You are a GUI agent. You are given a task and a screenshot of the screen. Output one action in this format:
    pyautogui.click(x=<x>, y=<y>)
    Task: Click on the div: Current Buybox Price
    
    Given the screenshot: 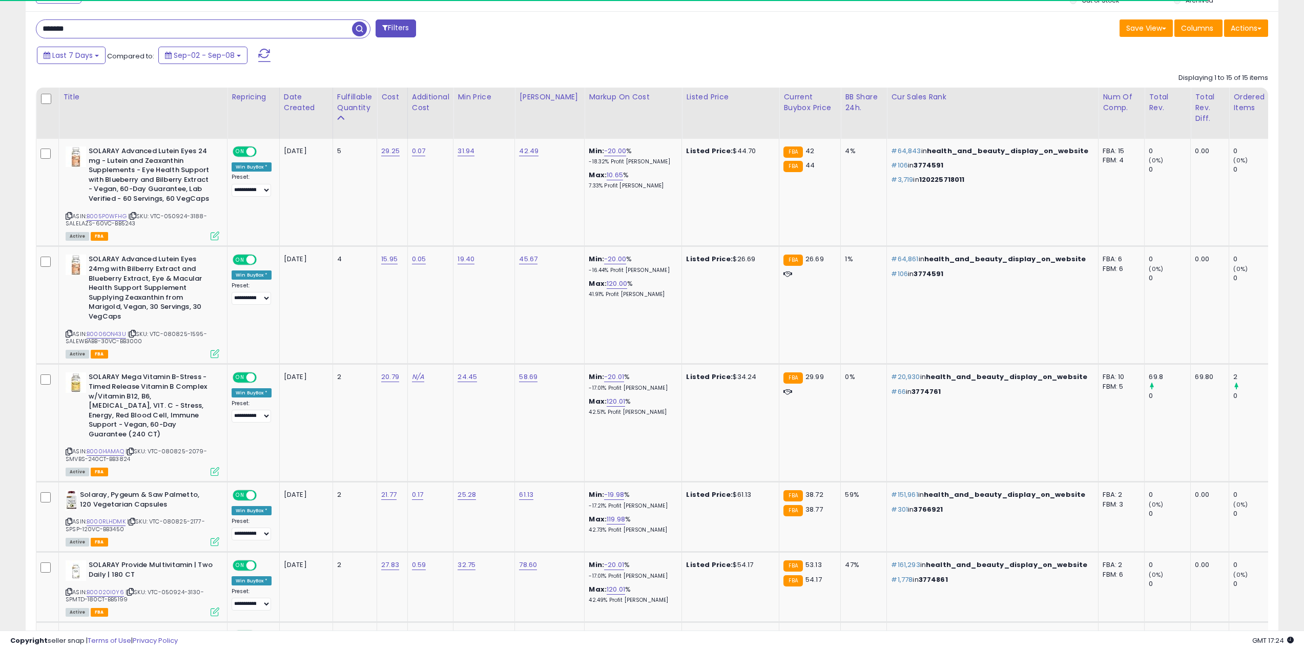 What is the action you would take?
    pyautogui.click(x=810, y=102)
    